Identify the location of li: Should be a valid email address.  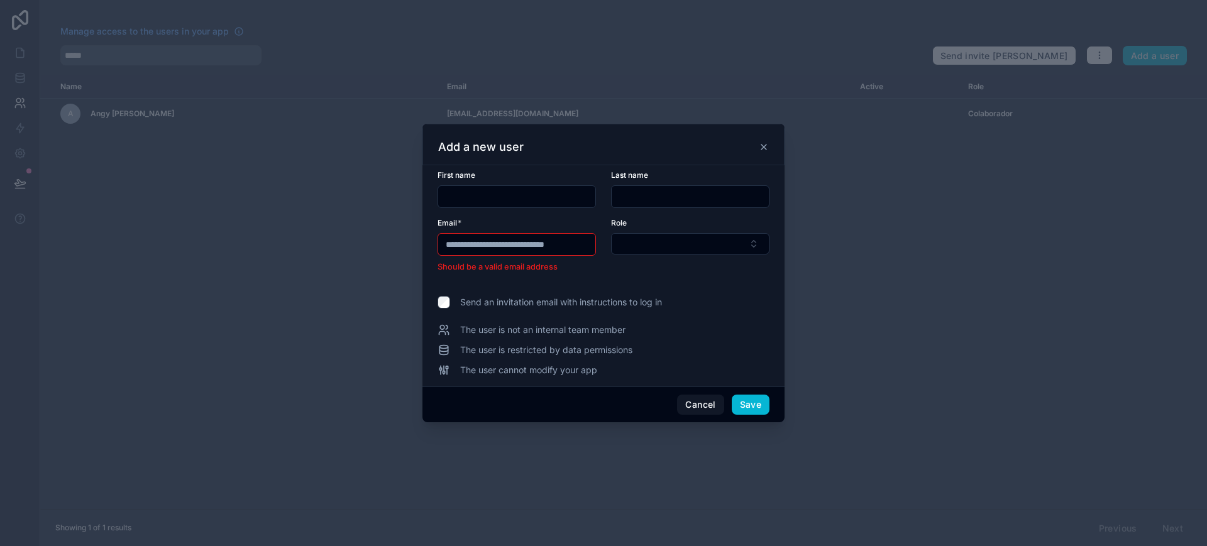
(517, 267).